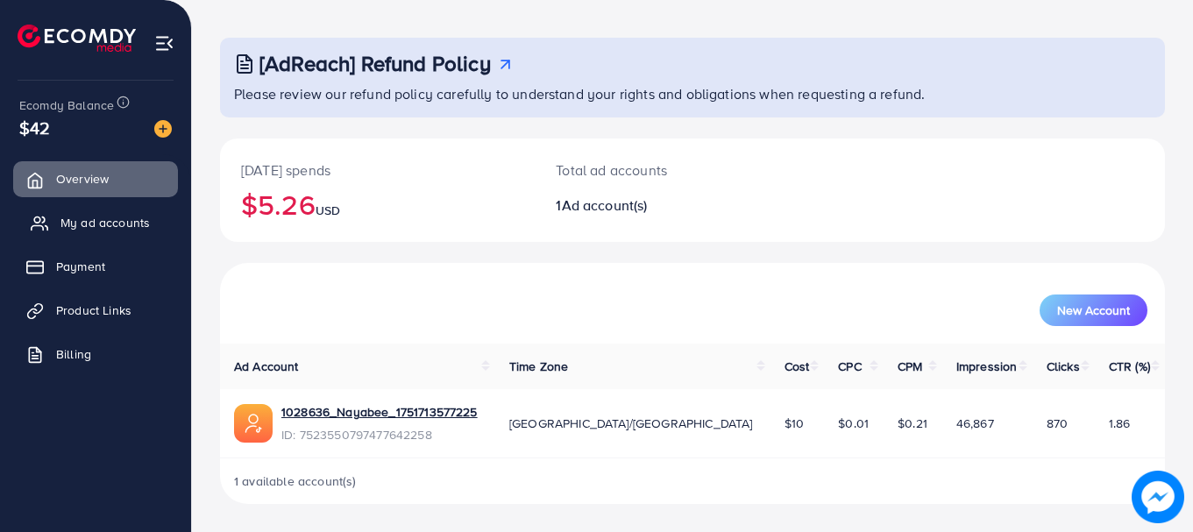  Describe the element at coordinates (1093, 310) in the screenshot. I see `button: New Account` at that location.